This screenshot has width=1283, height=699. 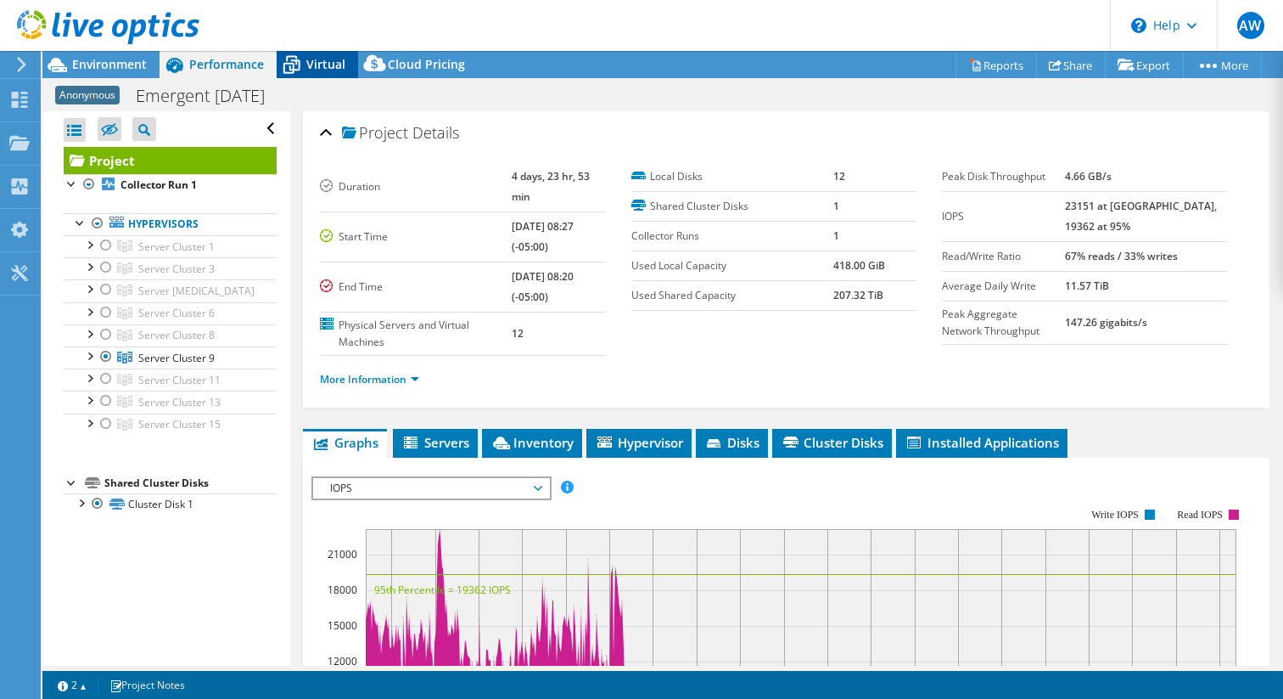 I want to click on span: Server Cluster 3, so click(x=177, y=268).